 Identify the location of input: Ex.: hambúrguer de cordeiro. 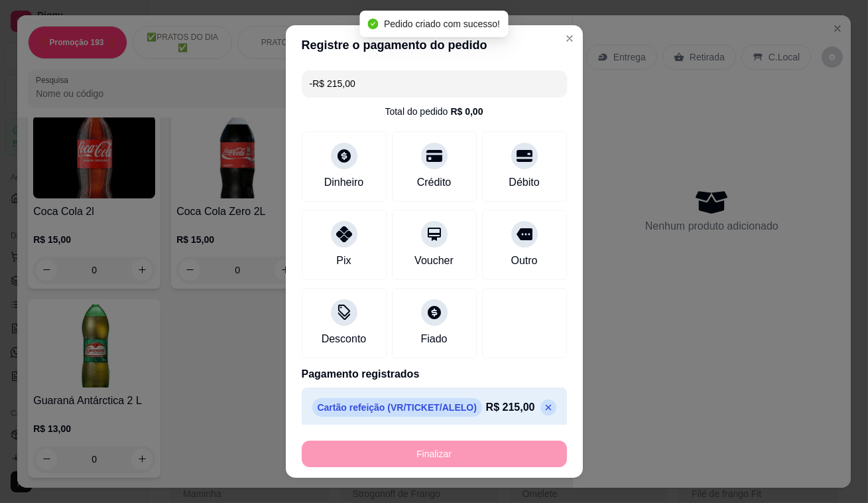
(434, 84).